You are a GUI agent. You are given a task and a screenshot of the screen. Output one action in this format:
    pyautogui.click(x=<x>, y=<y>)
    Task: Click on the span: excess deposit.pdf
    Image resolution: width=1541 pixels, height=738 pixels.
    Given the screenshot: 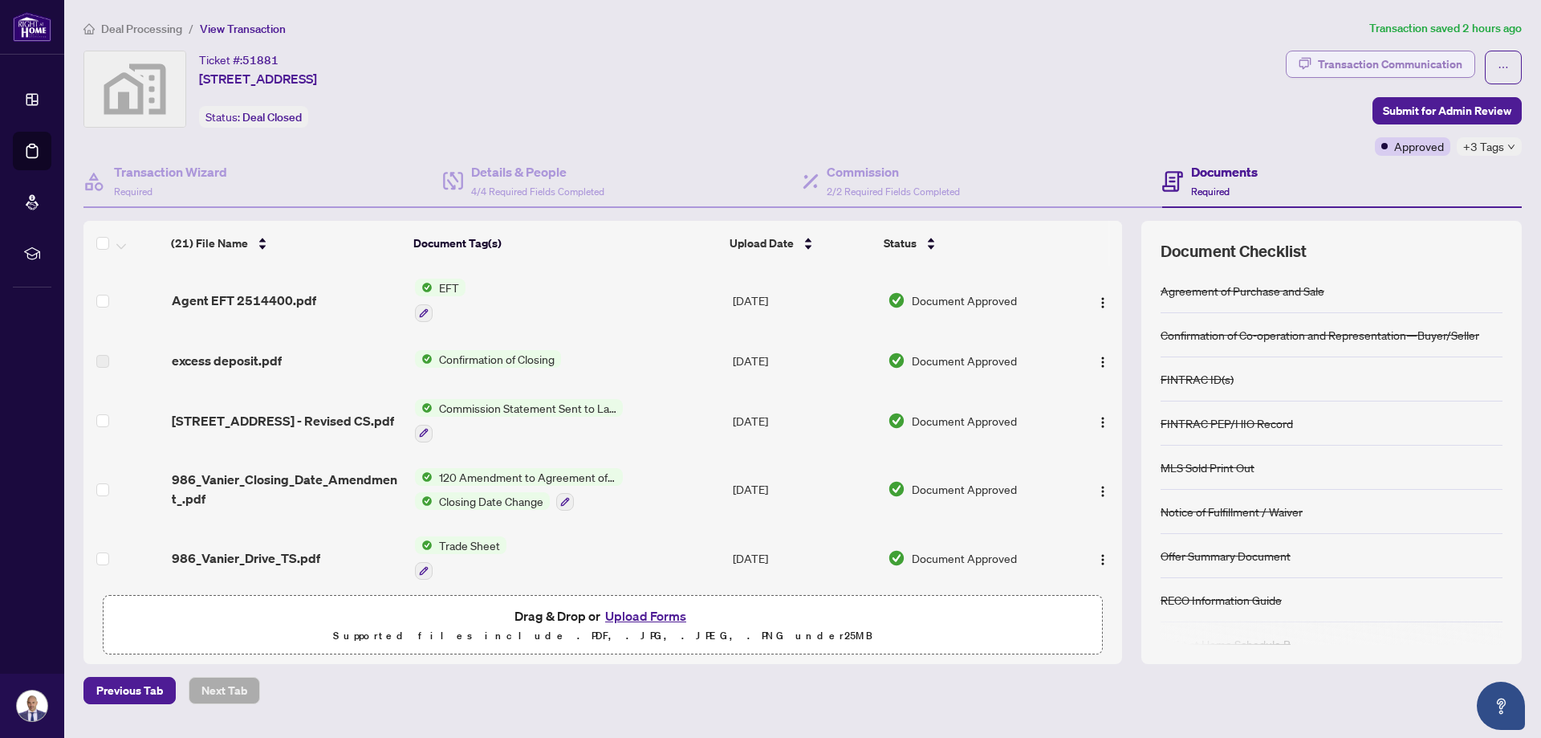 What is the action you would take?
    pyautogui.click(x=226, y=360)
    